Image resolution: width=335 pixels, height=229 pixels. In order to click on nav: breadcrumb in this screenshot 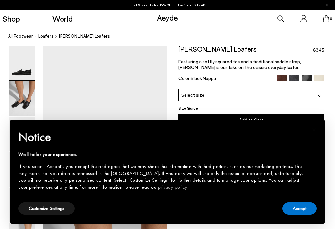, I will do `click(172, 36)`.